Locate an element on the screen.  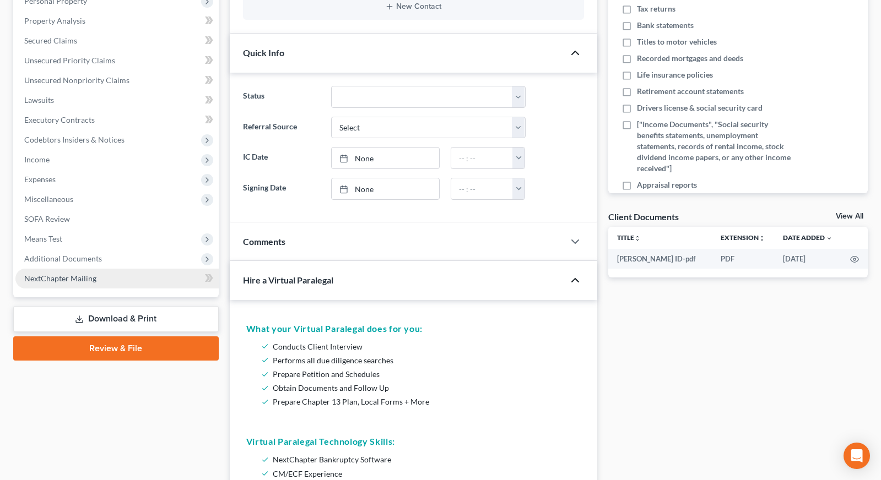
a: Property Analysis is located at coordinates (117, 21).